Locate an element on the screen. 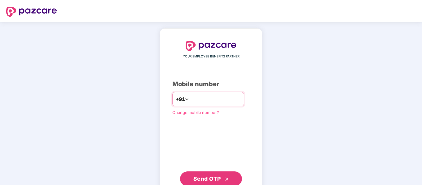  span: YOUR EMPLOYEE BENEFITS PARTNER is located at coordinates (211, 57).